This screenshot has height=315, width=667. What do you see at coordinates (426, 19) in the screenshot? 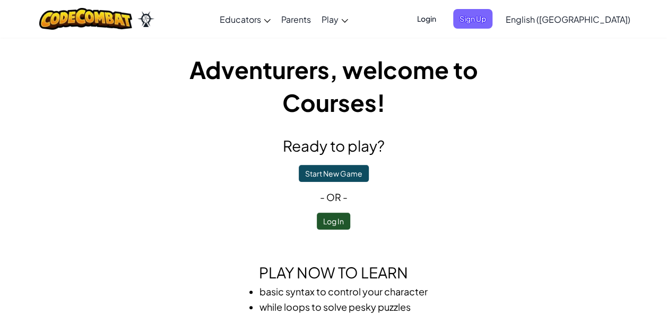
I see `span: Login` at bounding box center [426, 19].